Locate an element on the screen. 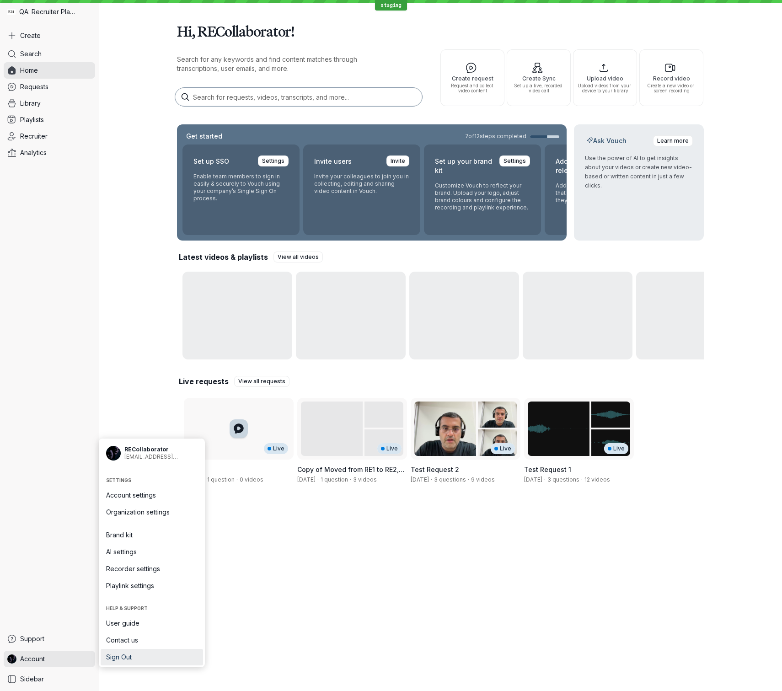  h2: Set up SSO is located at coordinates (211, 161).